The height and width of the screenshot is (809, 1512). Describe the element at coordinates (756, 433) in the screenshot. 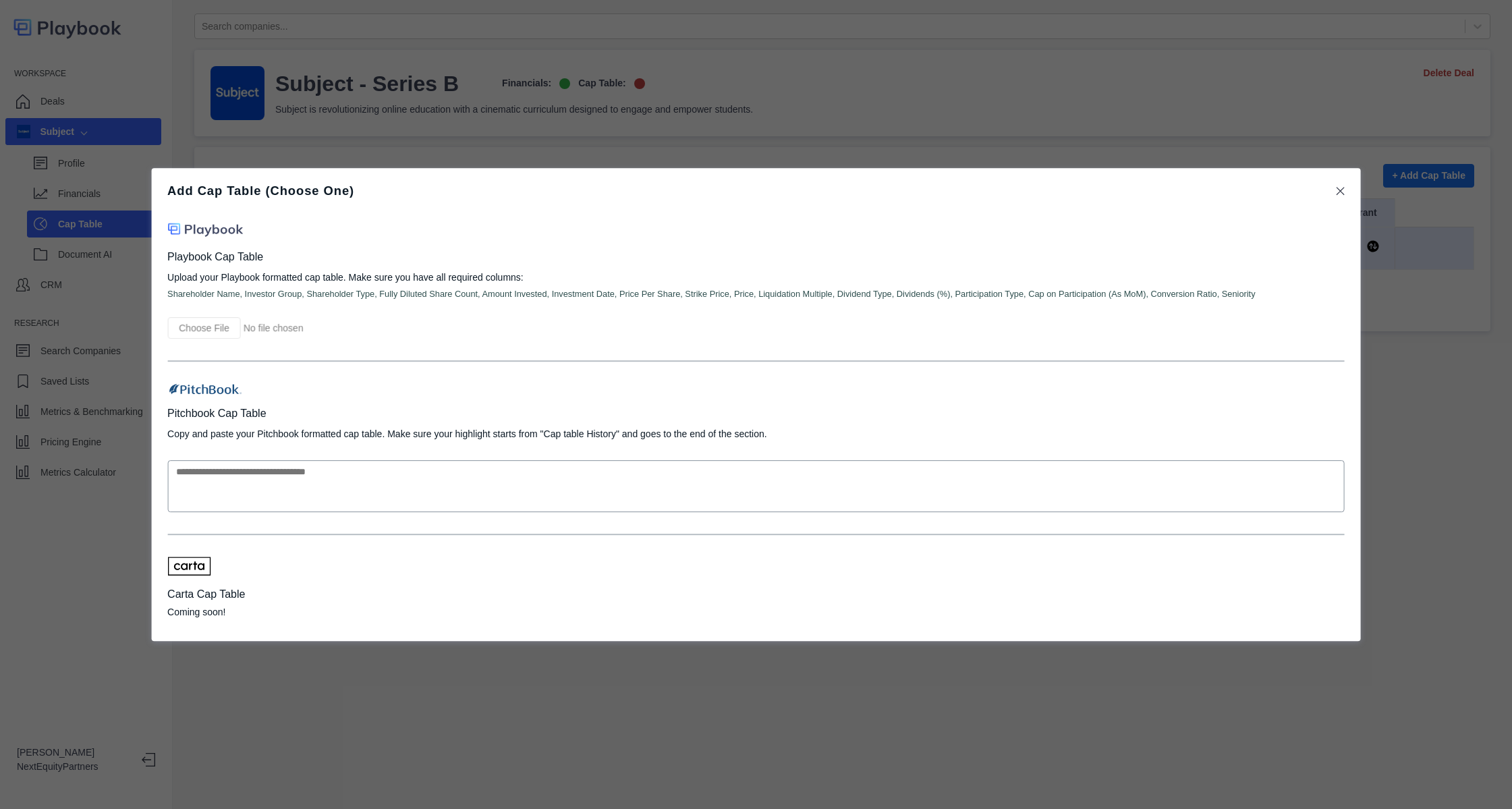

I see `p: Copy and paste your Pitchbook formatted cap table. Make sure your highlight starts from "Cap tabl...` at that location.